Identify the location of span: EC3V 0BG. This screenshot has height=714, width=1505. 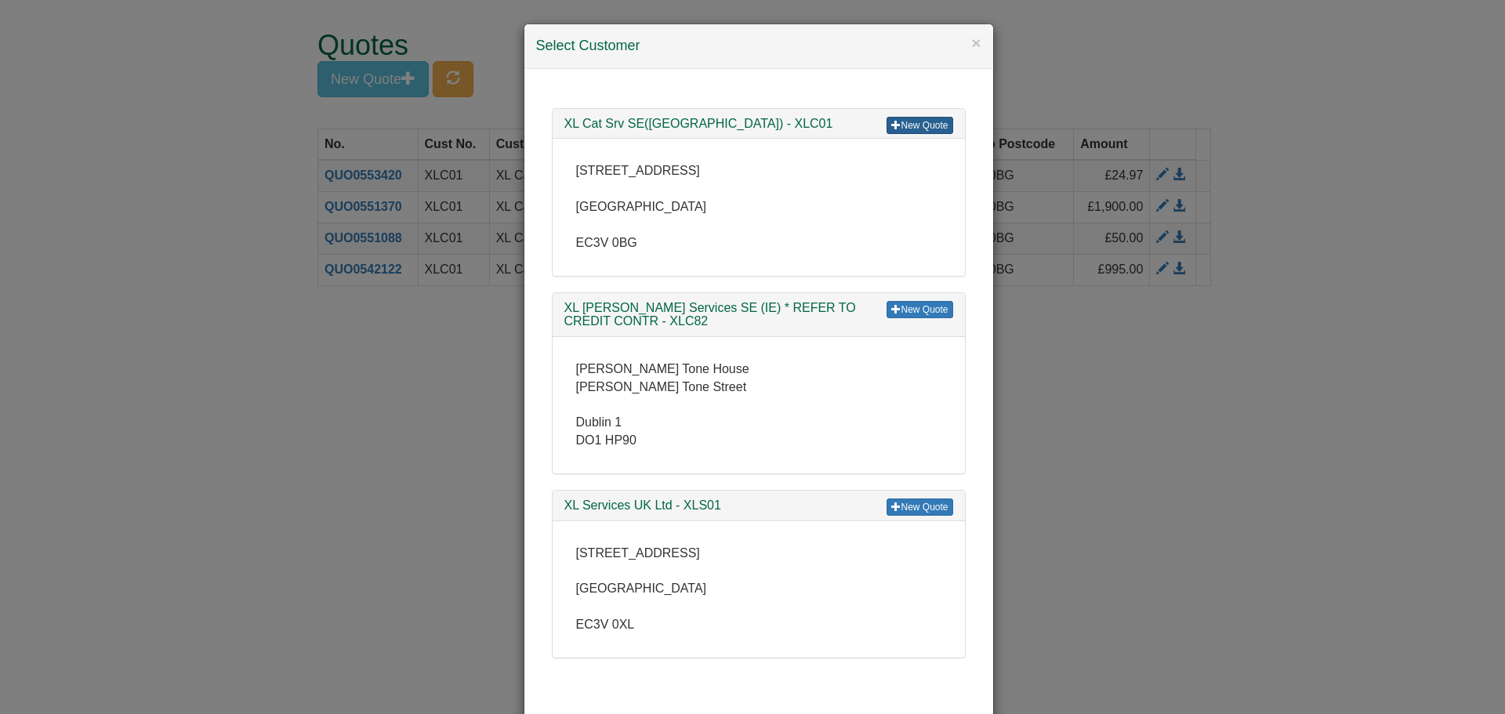
(607, 242).